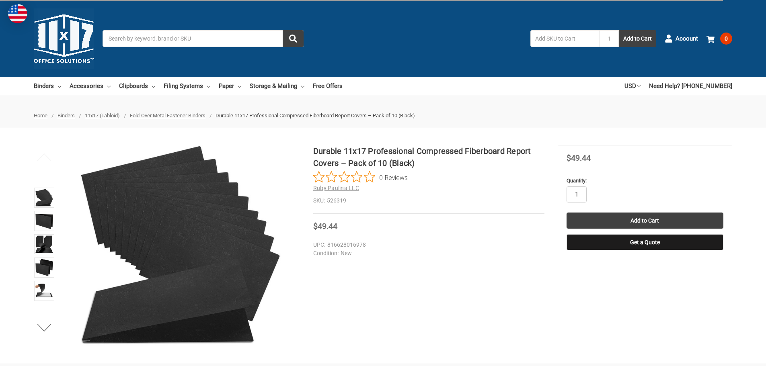 The width and height of the screenshot is (766, 366). Describe the element at coordinates (64, 39) in the screenshot. I see `img: 11x17.com` at that location.